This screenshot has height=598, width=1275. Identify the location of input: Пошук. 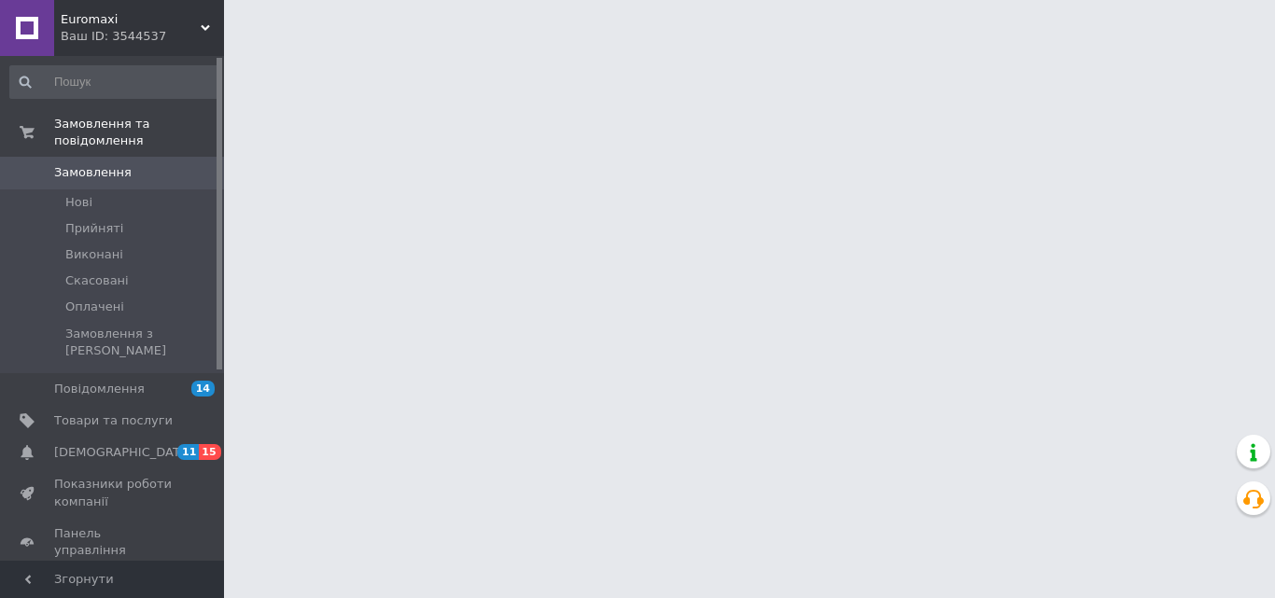
(115, 82).